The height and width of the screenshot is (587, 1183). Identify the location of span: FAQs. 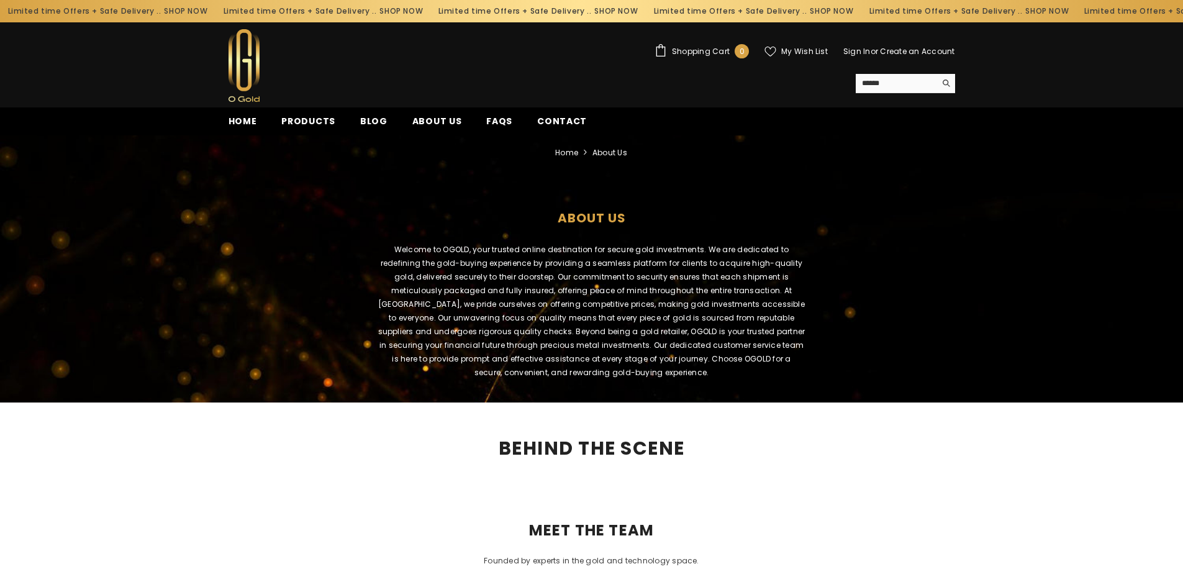
(499, 121).